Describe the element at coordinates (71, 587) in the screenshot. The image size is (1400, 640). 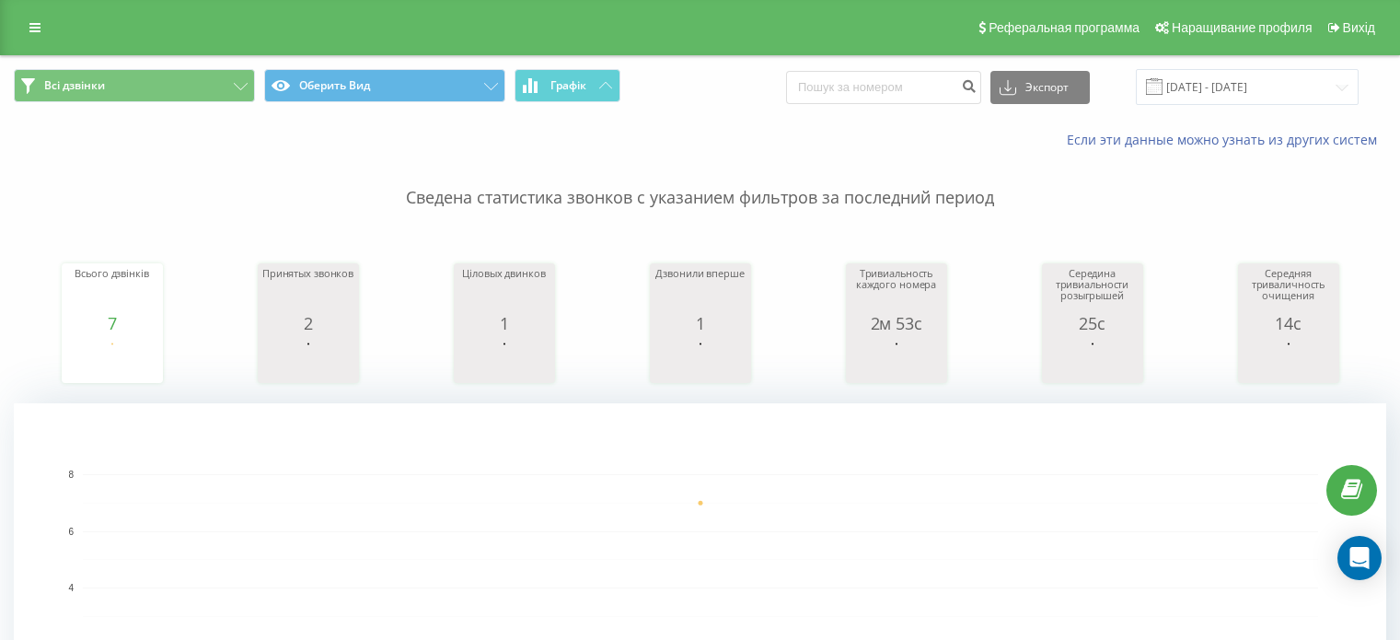
I see `text: 4` at that location.